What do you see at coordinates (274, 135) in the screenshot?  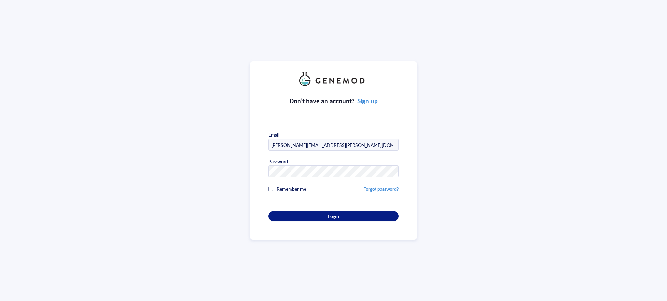 I see `div: Email` at bounding box center [274, 135].